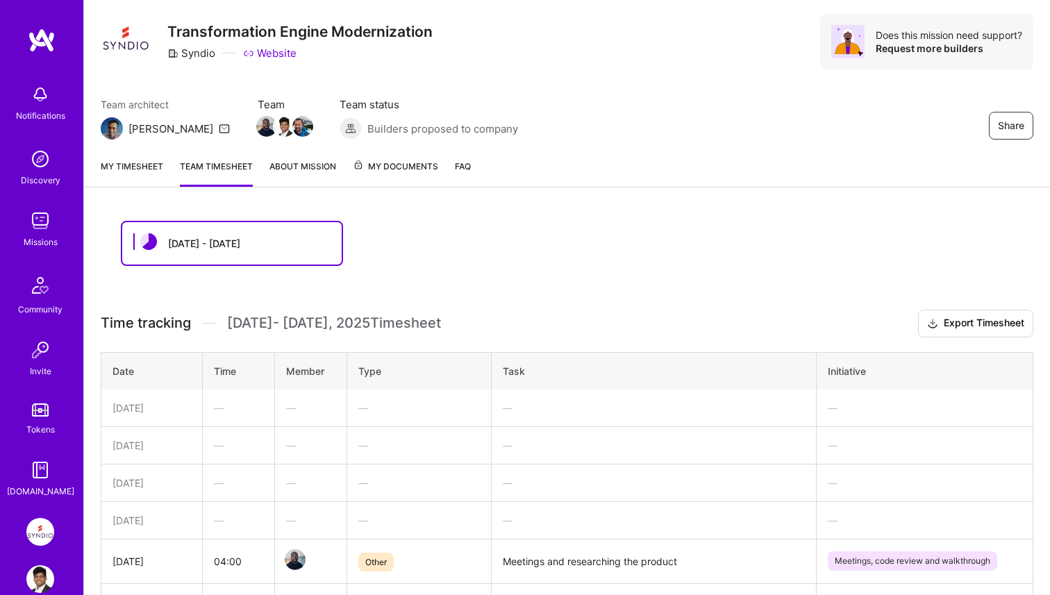  I want to click on img: Syndio: Transformation Engine Modernization, so click(40, 532).